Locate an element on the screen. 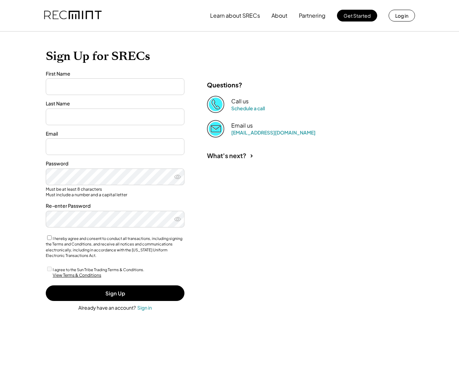 The image size is (459, 388). label: I hereby agree and consent to conduct all transactions, including signing the Terms and Condition... is located at coordinates (114, 247).